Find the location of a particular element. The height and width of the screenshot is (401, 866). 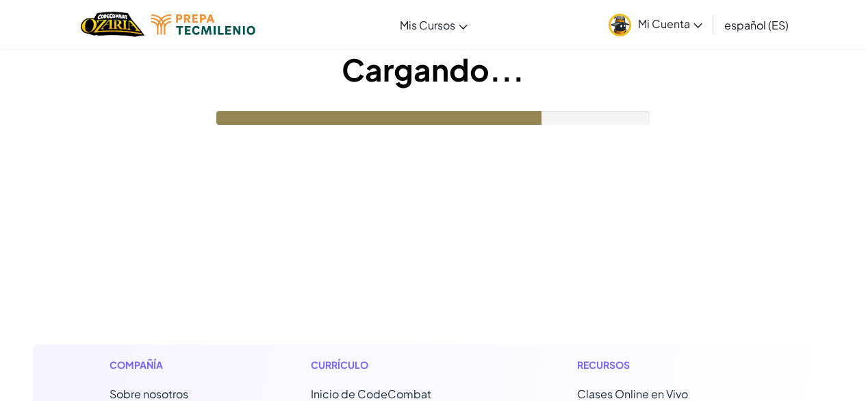

span: Inicio de CodeCombat is located at coordinates (371, 393).